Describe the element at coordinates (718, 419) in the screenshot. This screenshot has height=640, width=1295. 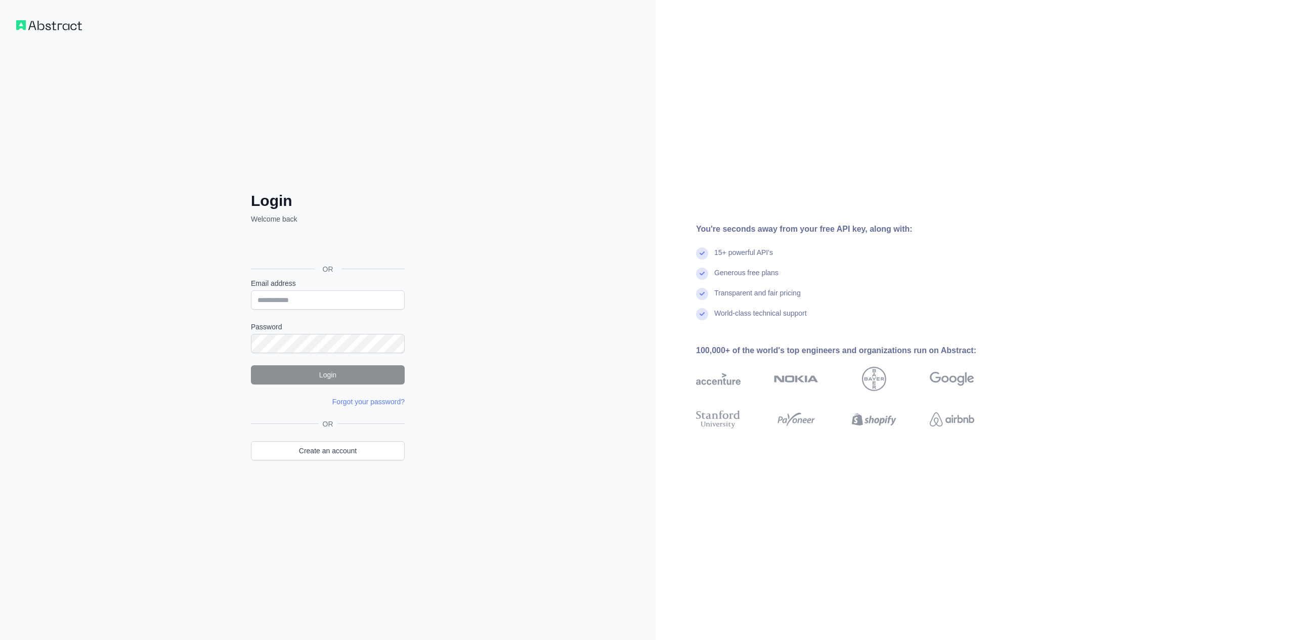
I see `img: stanford university` at that location.